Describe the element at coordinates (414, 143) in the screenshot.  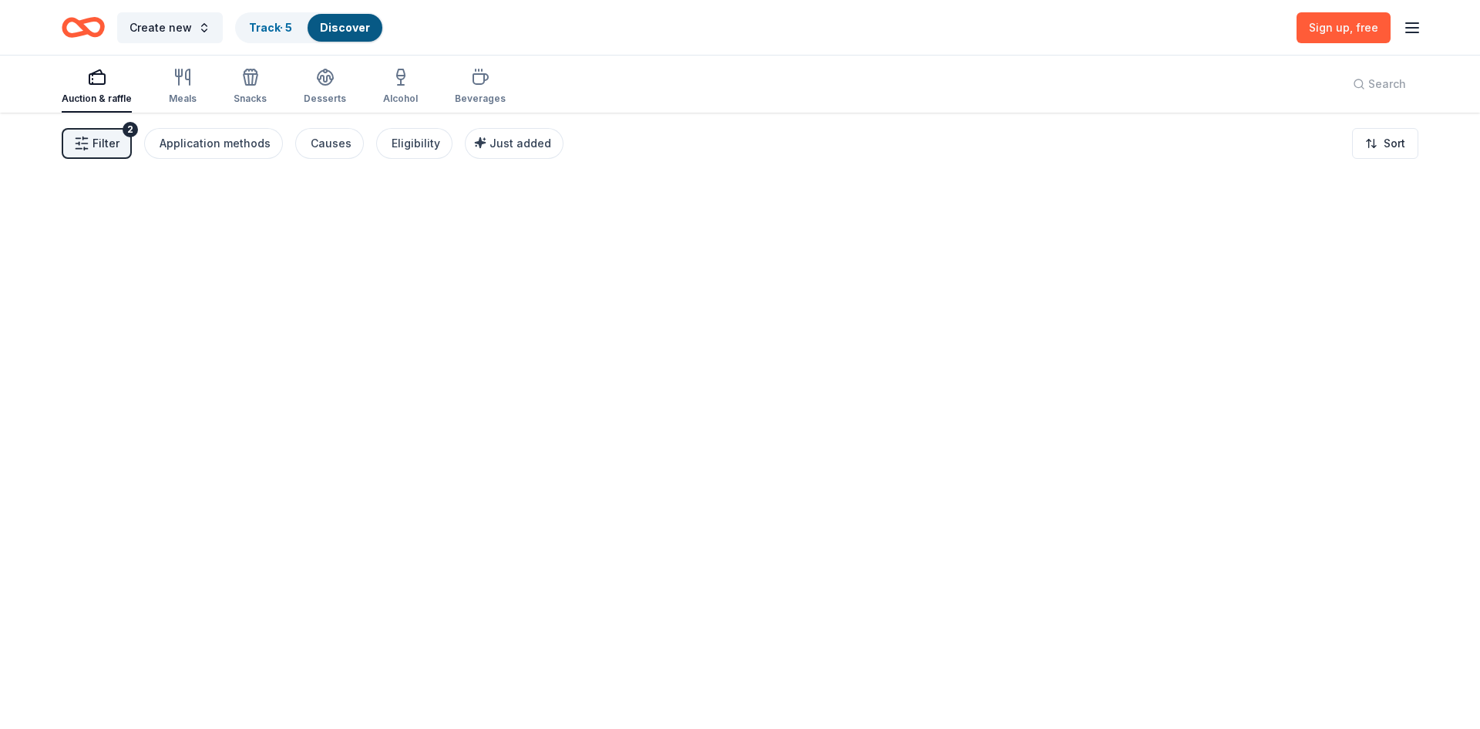
I see `button: Eligibility` at that location.